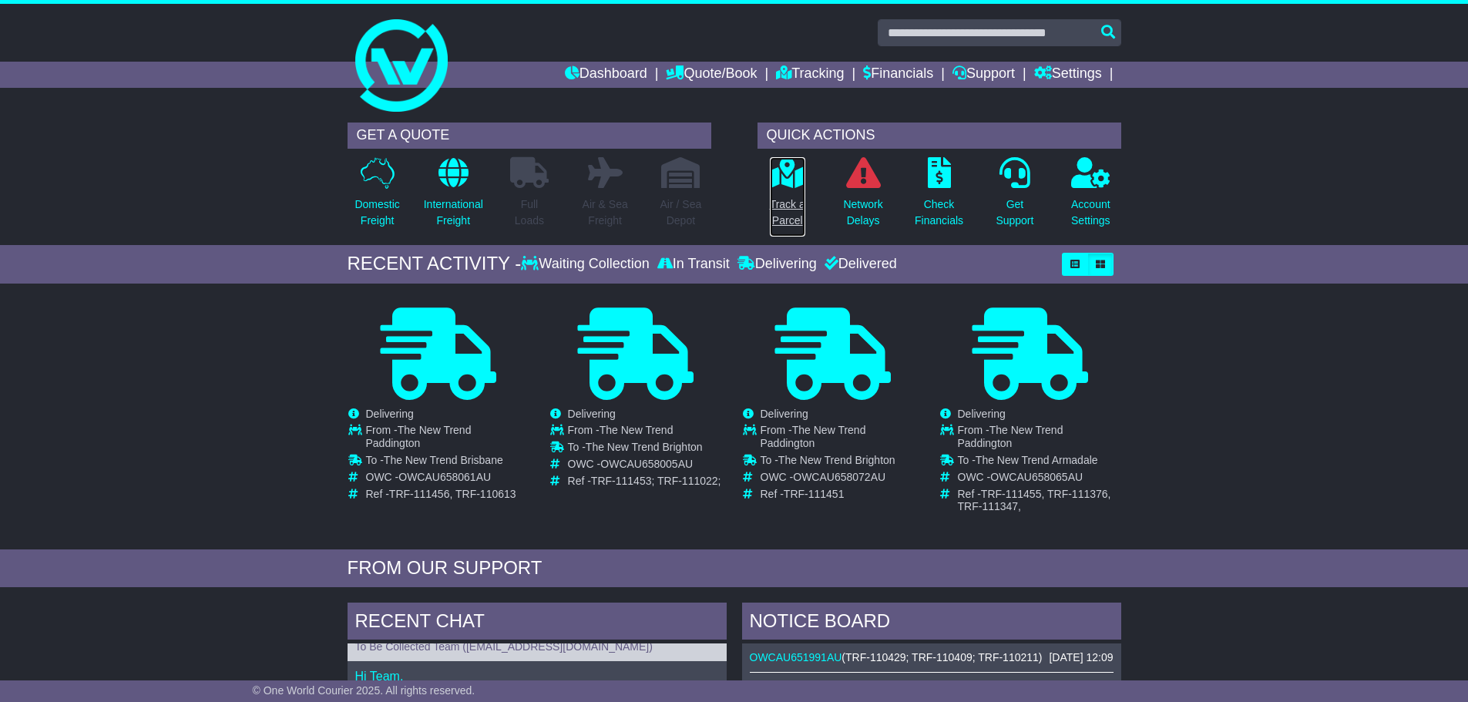 The width and height of the screenshot is (1468, 702). I want to click on span: OWCAU658061AU, so click(445, 477).